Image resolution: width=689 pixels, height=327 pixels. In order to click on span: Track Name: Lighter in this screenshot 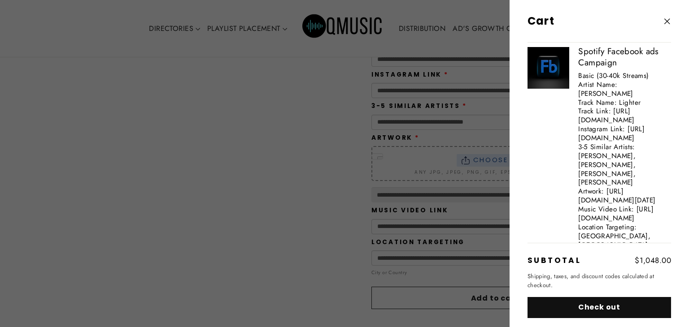, I will do `click(624, 103)`.